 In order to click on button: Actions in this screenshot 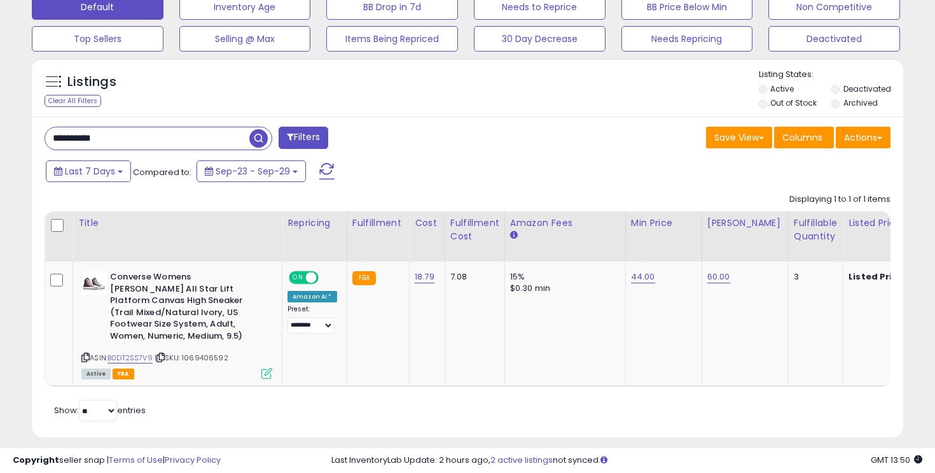, I will do `click(863, 137)`.